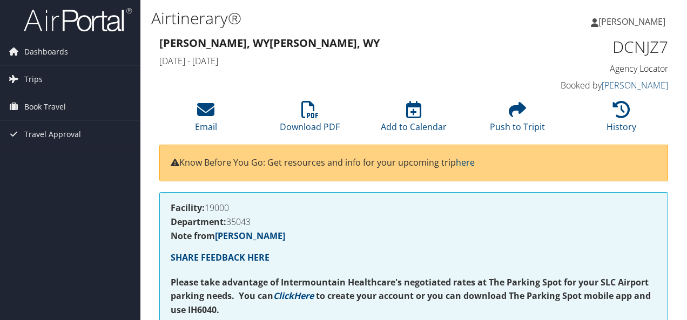  What do you see at coordinates (610, 47) in the screenshot?
I see `h1: DCNJZ7` at bounding box center [610, 47].